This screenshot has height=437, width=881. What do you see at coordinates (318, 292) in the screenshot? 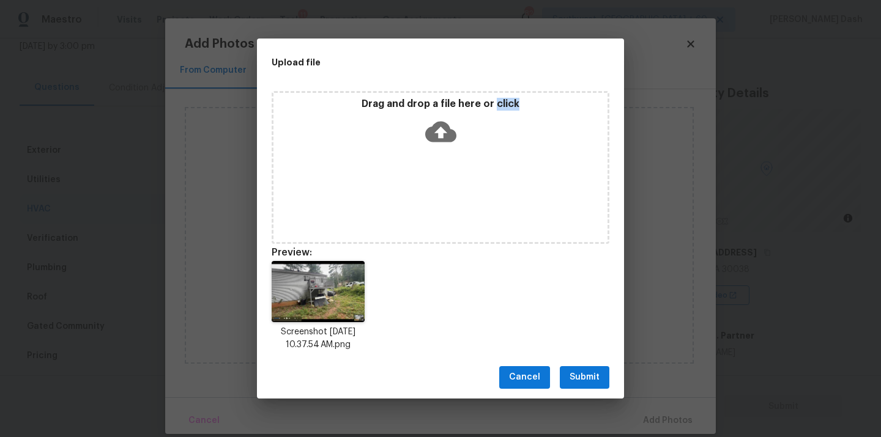
I see `img: CSTKYknUsJsz+6MPnslARIgARIgARIgARIgARIgARIgARIgARIgARIgARIgARIgARIgARIgARIoT0BXwkssc5dvyLMkQAIkQA...` at bounding box center [318, 292].